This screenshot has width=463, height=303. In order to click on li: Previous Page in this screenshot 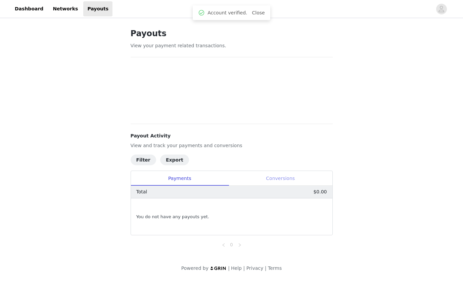, I will do `click(223, 245)`.